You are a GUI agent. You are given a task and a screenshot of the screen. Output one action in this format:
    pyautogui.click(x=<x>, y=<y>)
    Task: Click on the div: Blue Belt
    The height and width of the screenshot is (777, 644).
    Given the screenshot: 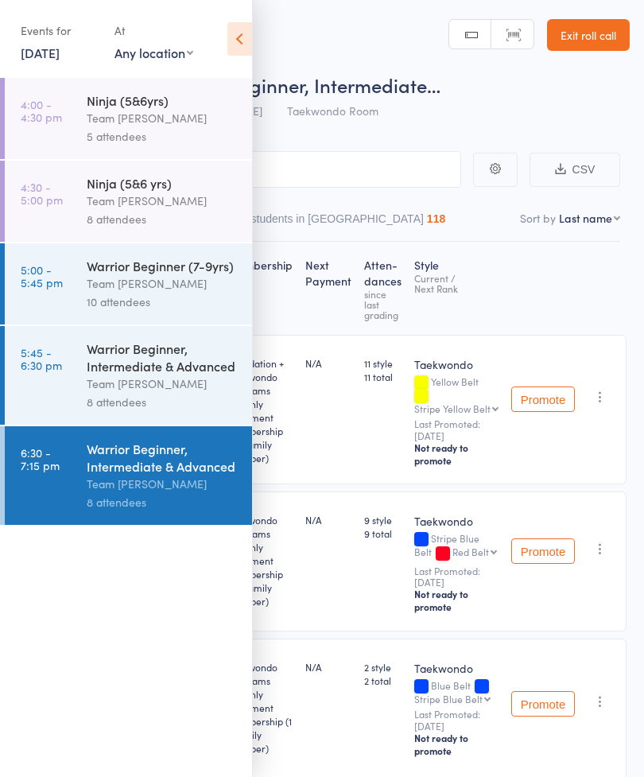 What is the action you would take?
    pyautogui.click(x=456, y=692)
    